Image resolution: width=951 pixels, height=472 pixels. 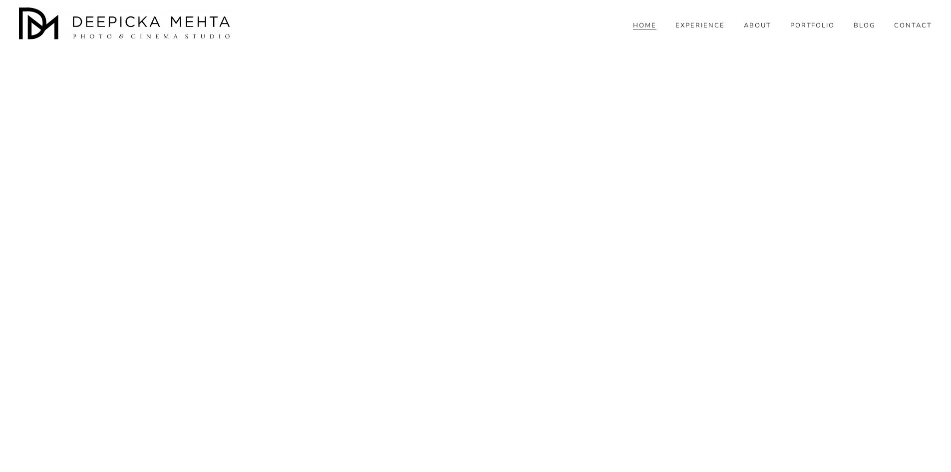 I want to click on a: Austin Wedding Photographer - Deepicka Mehta Photography &amp; Cinematography, so click(x=126, y=25).